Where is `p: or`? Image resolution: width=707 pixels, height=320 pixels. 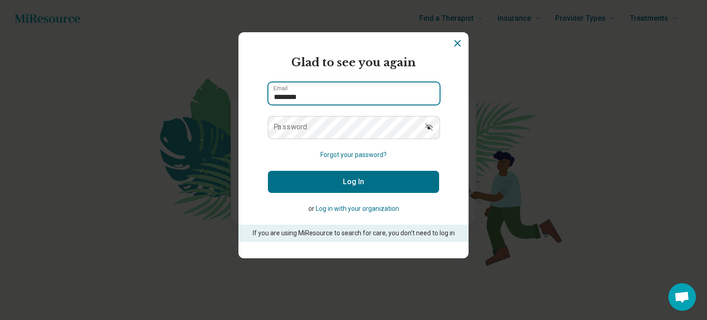 p: or is located at coordinates (353, 208).